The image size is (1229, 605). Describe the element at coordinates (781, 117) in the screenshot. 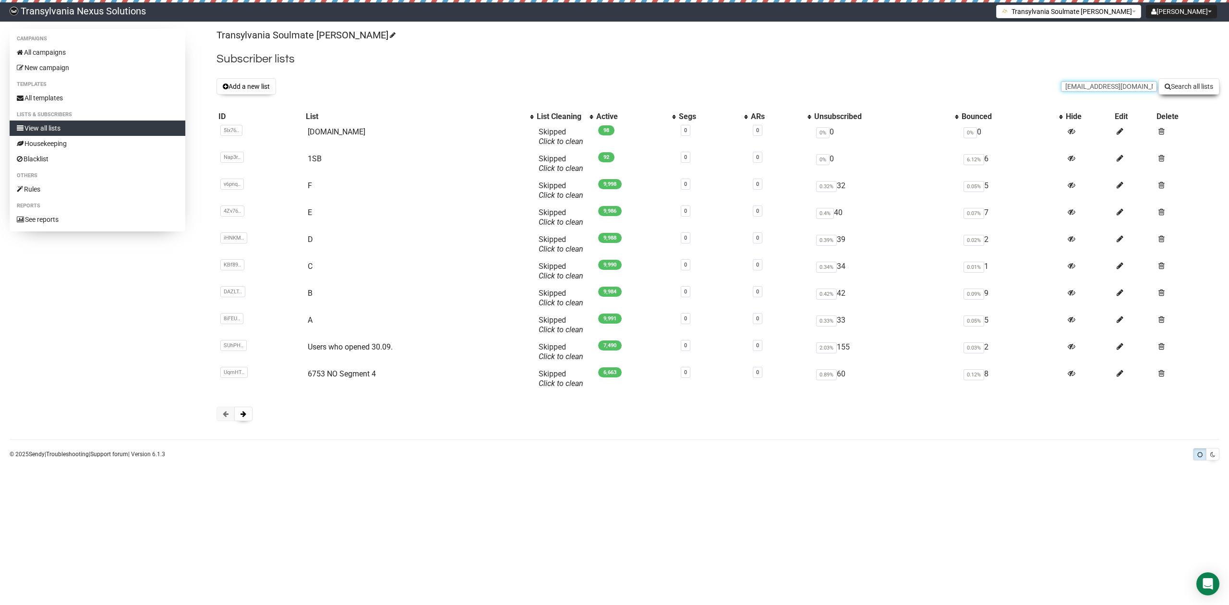

I see `th: ARs: No sort applied, activate to apply an ascending sort` at that location.